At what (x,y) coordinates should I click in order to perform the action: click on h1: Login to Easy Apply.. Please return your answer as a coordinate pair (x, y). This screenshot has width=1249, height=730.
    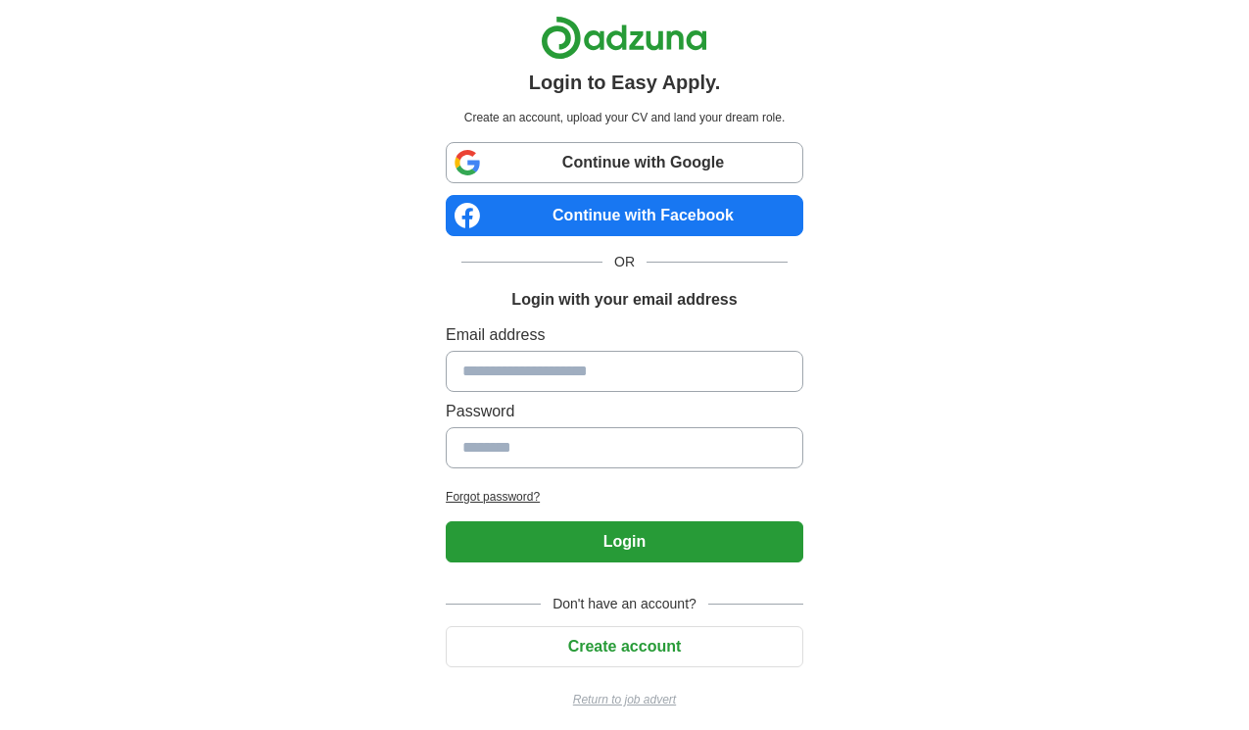
    Looking at the image, I should click on (625, 82).